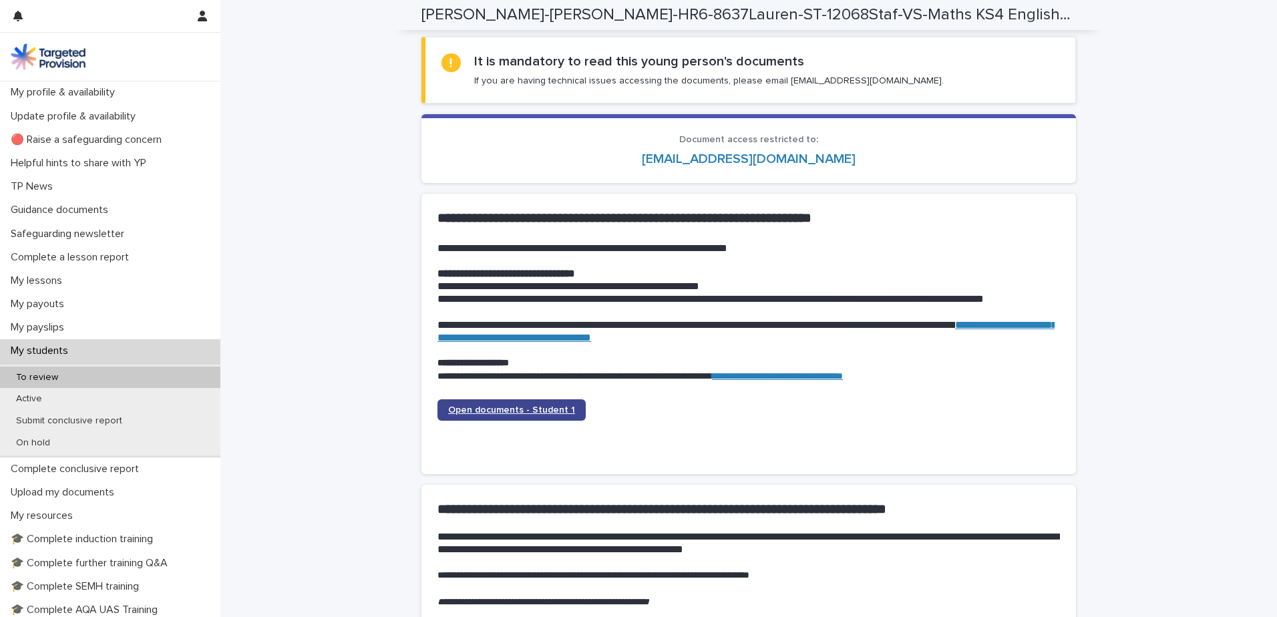 The height and width of the screenshot is (617, 1277). Describe the element at coordinates (33, 443) in the screenshot. I see `p: On hold` at that location.